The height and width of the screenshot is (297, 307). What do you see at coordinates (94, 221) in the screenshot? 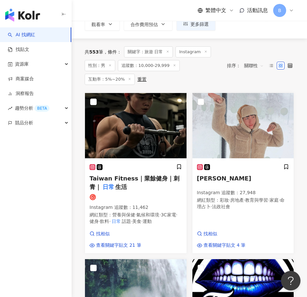
I see `span: 健身` at bounding box center [94, 221].